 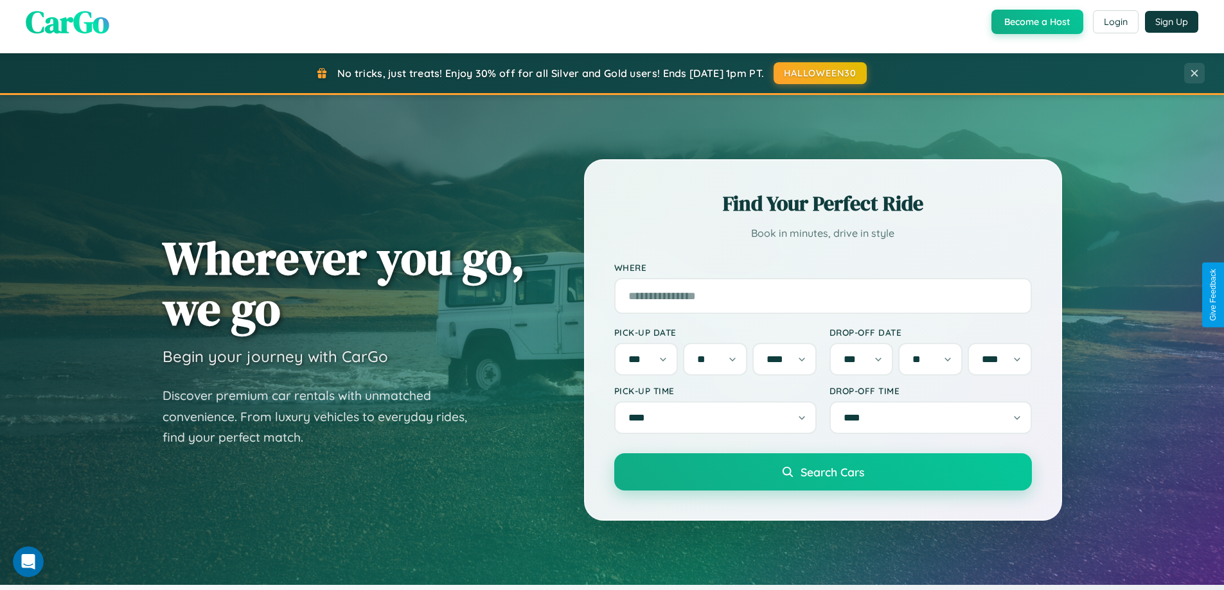 I want to click on span: Search Cars, so click(x=832, y=472).